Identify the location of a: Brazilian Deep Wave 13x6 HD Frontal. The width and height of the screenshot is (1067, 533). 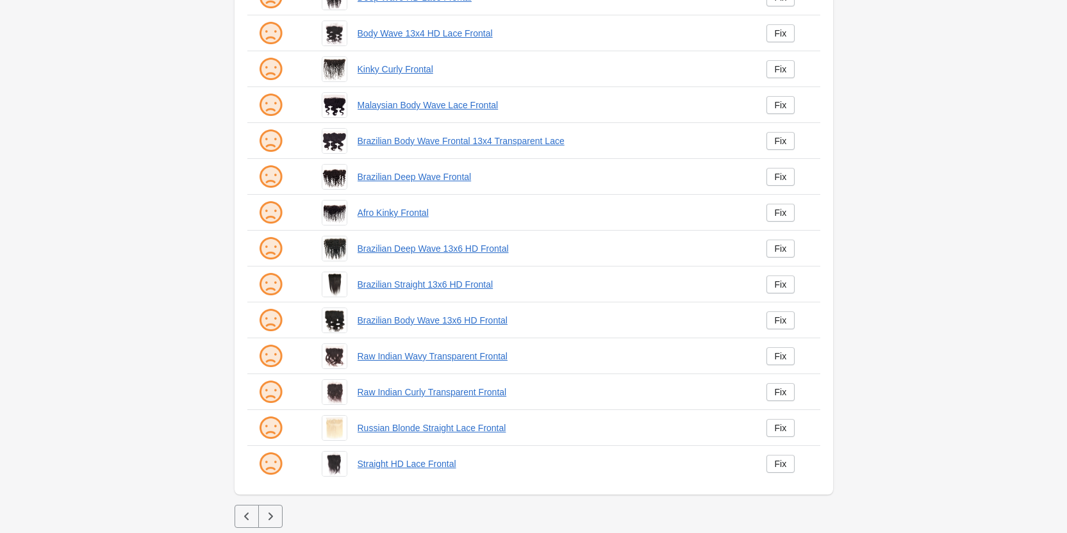
(552, 249).